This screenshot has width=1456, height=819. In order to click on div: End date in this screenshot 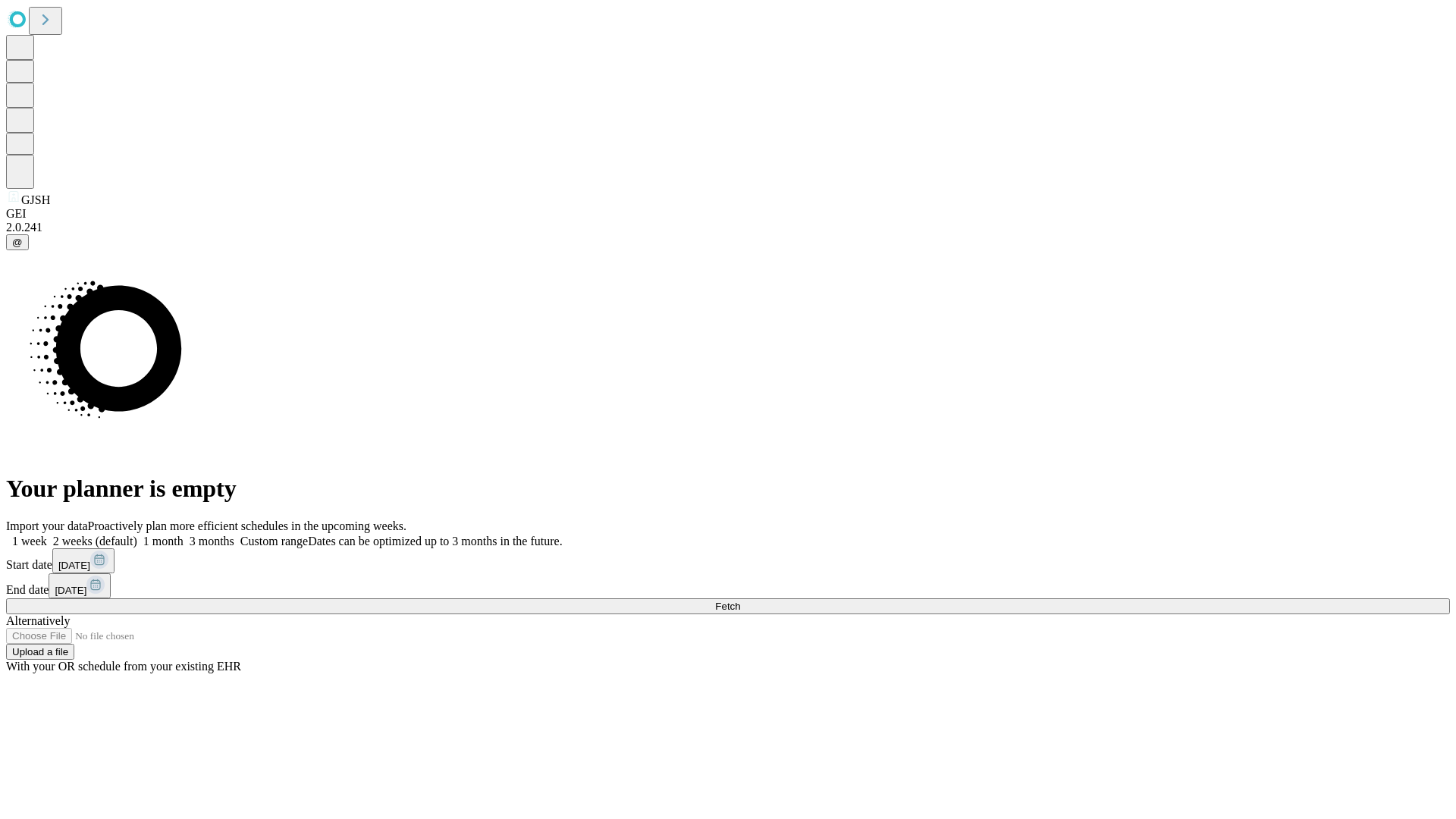, I will do `click(728, 586)`.